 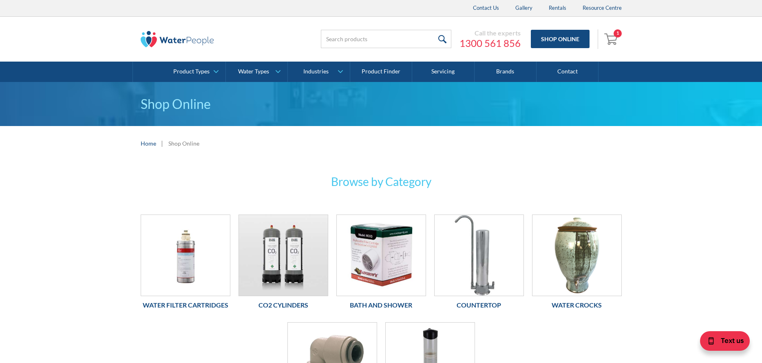 I want to click on a: 1300 561 856, so click(x=490, y=43).